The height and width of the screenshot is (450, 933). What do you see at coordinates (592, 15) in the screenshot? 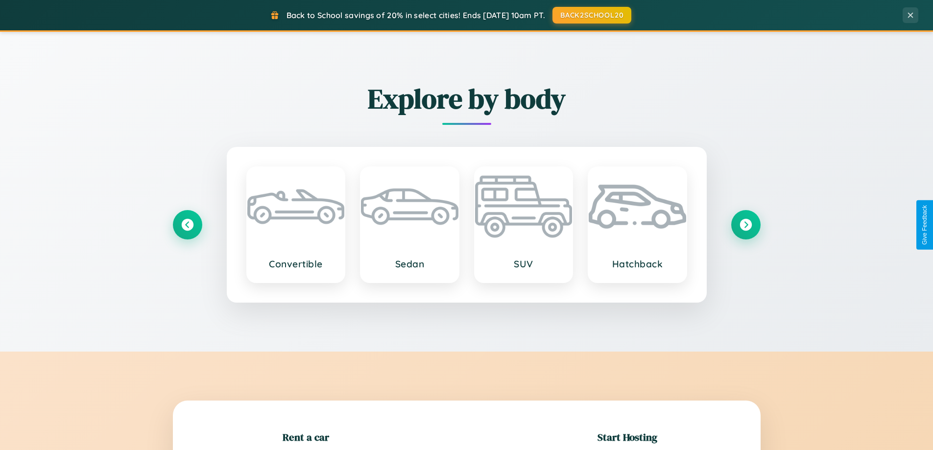
I see `button: BACK2SCHOOL20` at bounding box center [592, 15].